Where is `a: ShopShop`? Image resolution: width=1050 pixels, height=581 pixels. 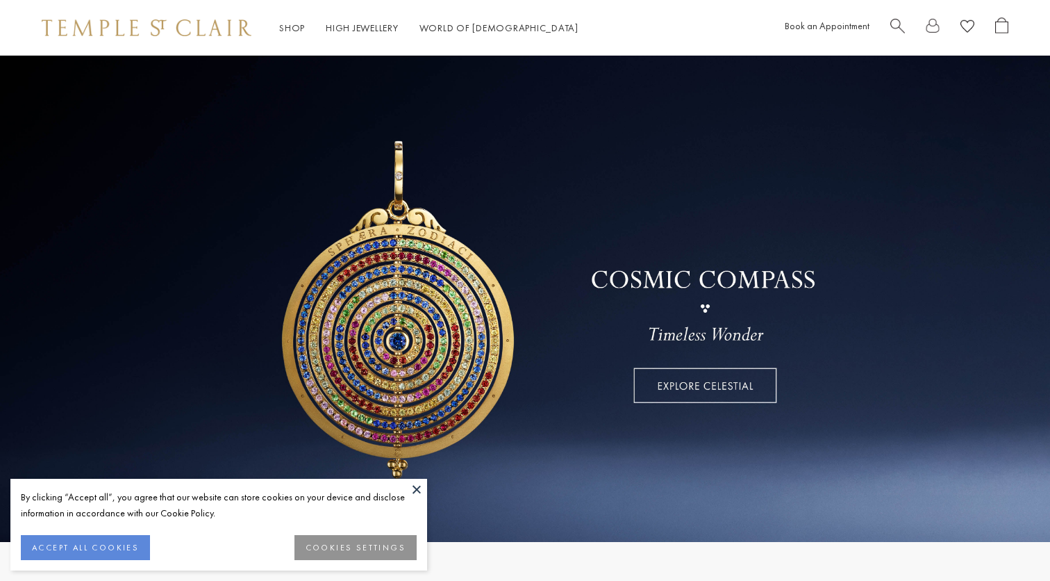
a: ShopShop is located at coordinates (292, 28).